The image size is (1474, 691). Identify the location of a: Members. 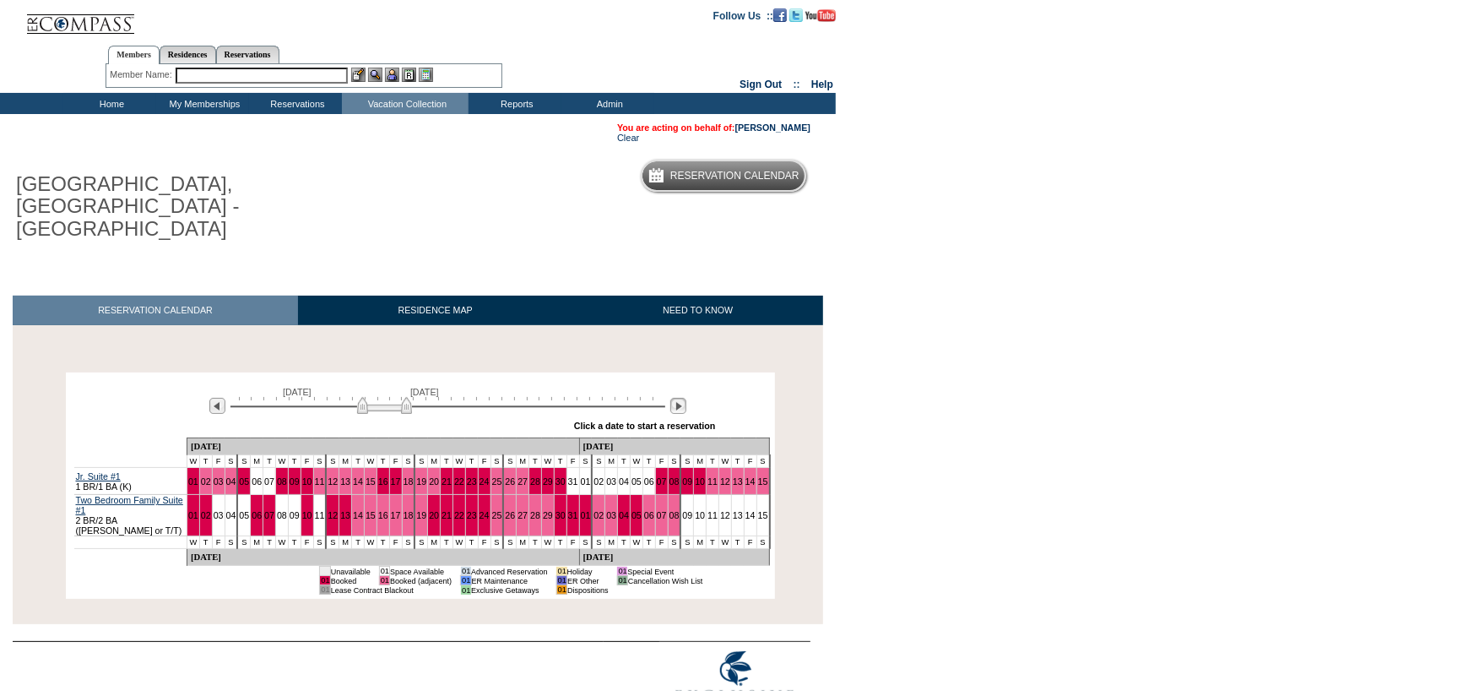
(133, 55).